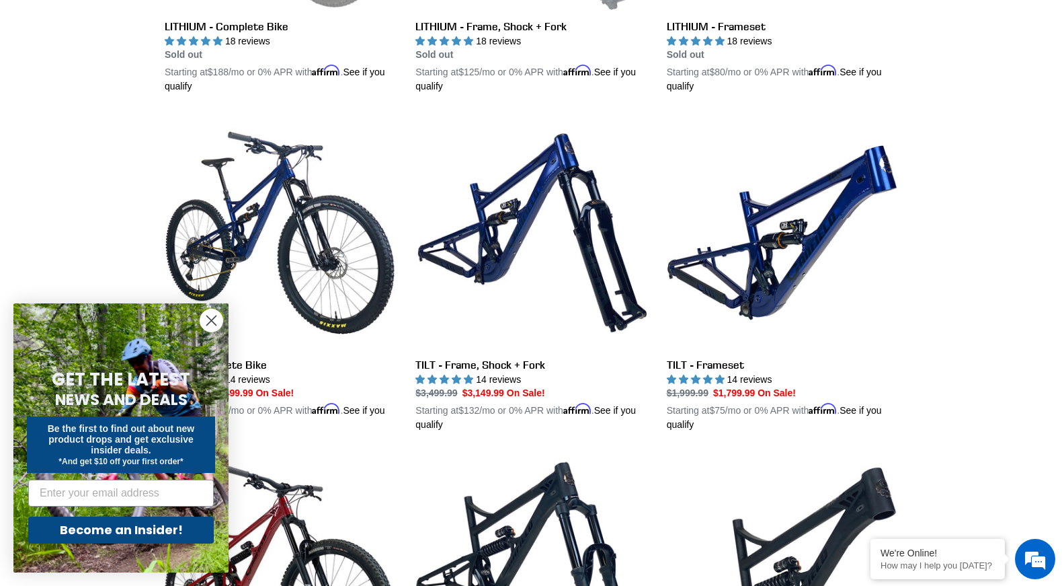  I want to click on button: Close dialog, so click(211, 320).